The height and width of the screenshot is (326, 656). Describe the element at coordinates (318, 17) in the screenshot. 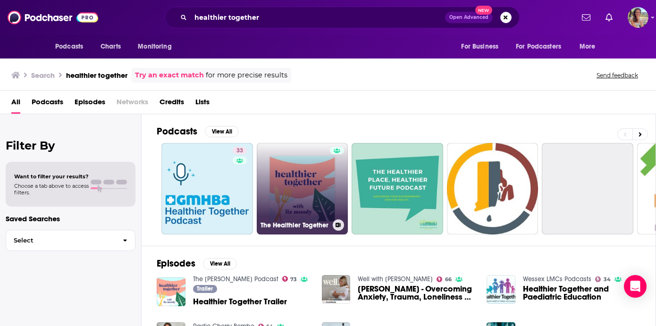

I see `input: Search podcasts, credits, & more...` at that location.